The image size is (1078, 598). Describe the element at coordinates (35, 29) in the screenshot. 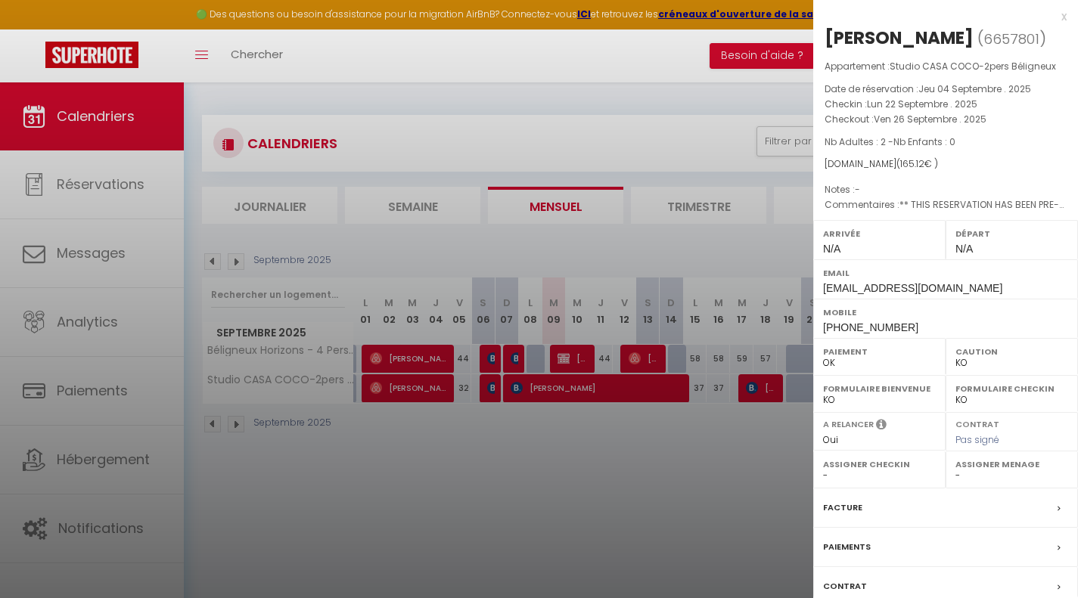

I see `button: Ouvrir le widget de chat LiveChat` at that location.